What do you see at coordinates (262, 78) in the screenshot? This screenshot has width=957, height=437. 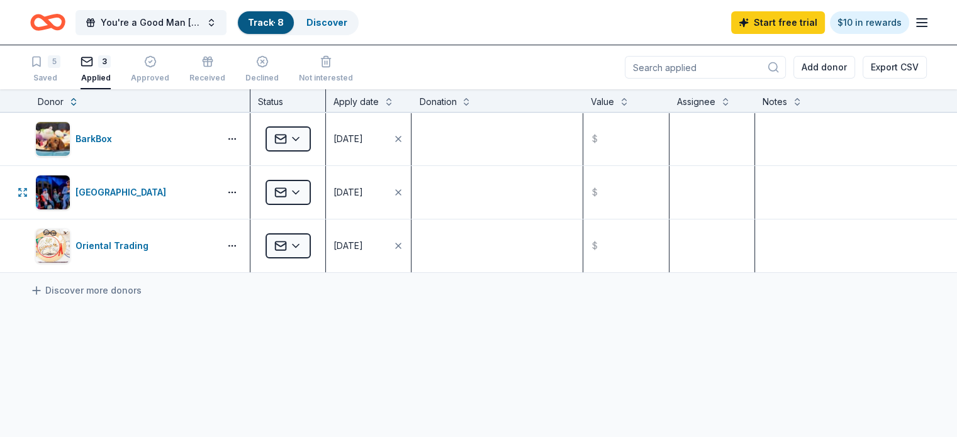 I see `div: Declined` at bounding box center [262, 78].